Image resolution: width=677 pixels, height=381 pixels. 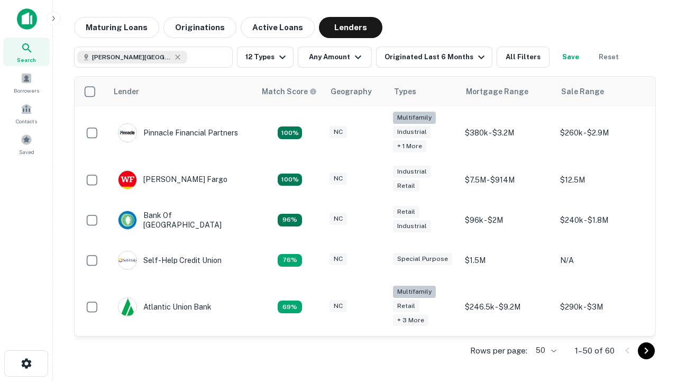 What do you see at coordinates (507, 260) in the screenshot?
I see `td: $1.5M` at bounding box center [507, 260].